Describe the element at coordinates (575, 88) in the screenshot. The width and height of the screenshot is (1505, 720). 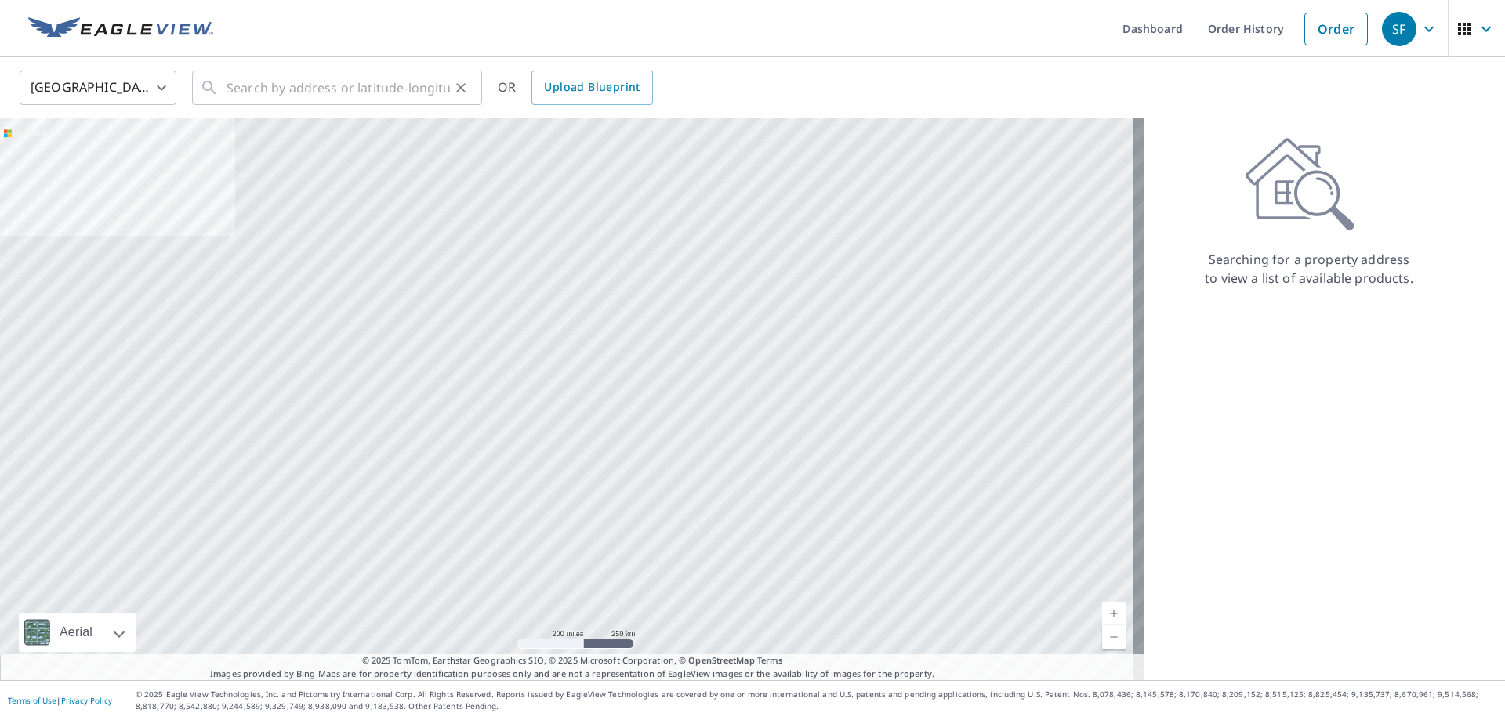
I see `div: OR` at that location.